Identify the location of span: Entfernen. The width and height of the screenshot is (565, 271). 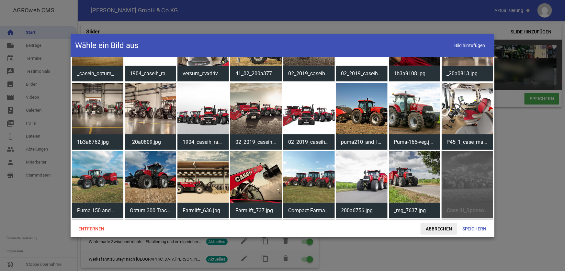
(91, 228).